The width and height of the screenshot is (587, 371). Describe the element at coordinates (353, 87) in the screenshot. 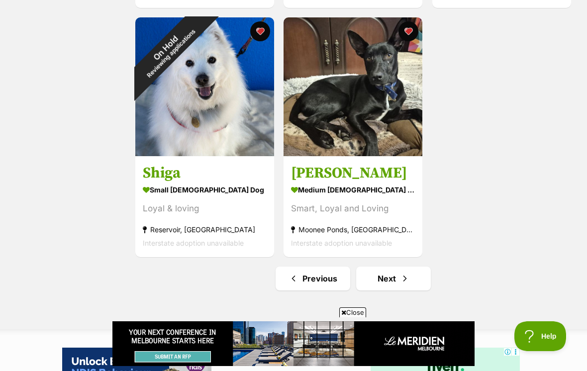

I see `img: Valdez` at that location.